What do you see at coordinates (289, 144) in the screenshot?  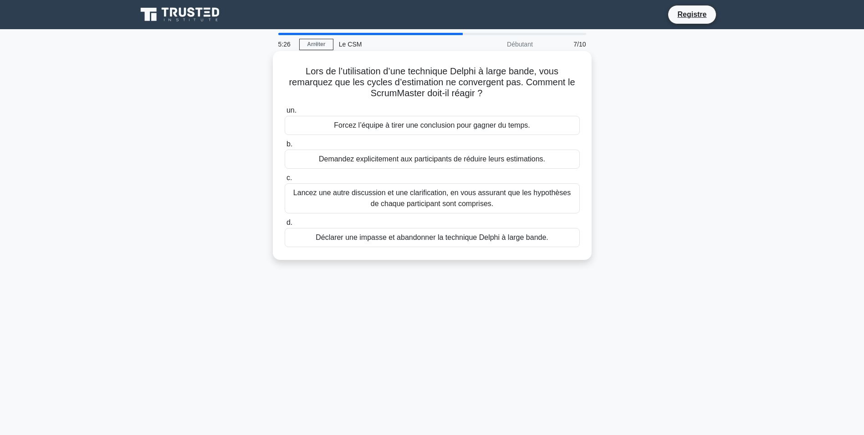 I see `span: b.` at bounding box center [289, 144].